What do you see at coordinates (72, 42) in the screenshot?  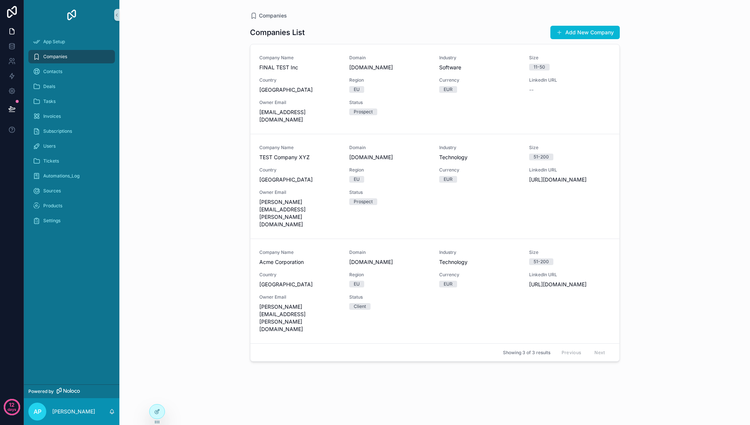 I see `a: App Setup` at bounding box center [72, 42].